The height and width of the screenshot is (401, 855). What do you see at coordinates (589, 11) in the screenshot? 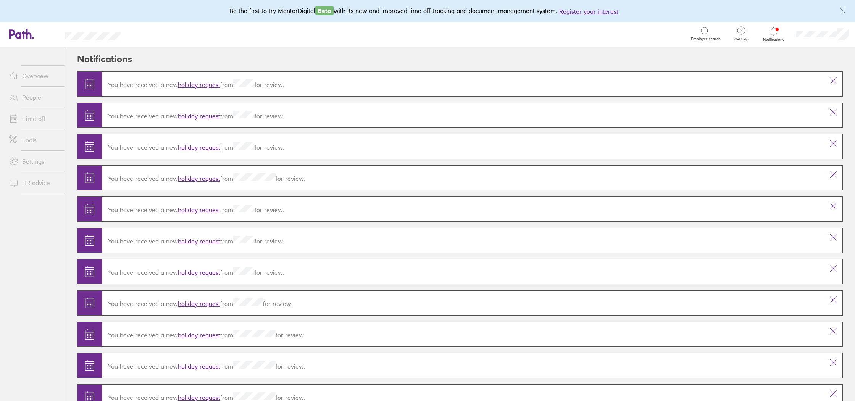
I see `button: Register your interest` at bounding box center [589, 11].